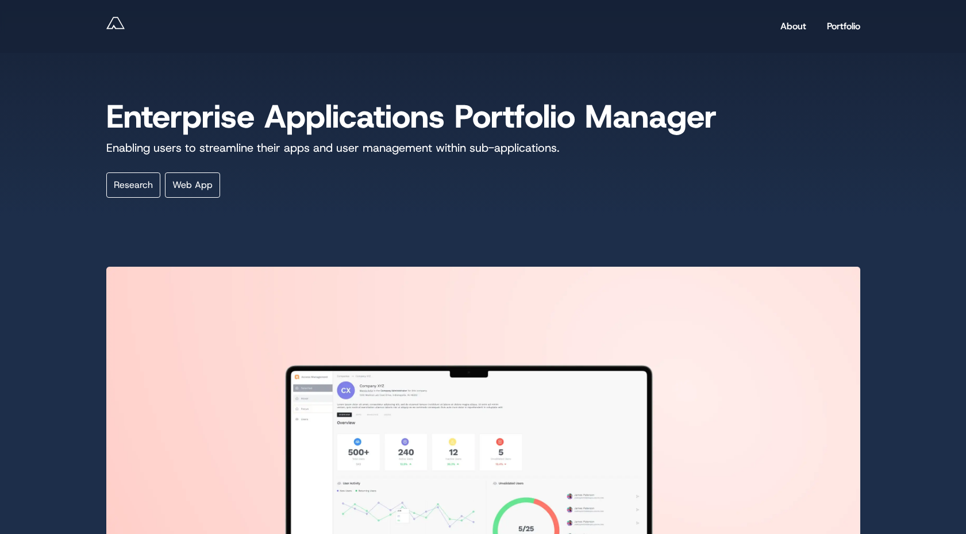  I want to click on li: Categorized Research, so click(133, 185).